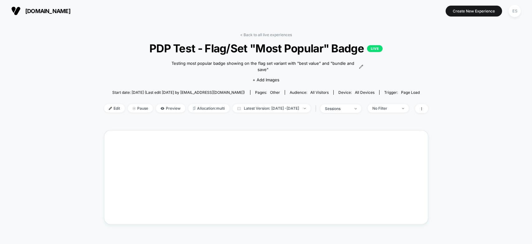 The height and width of the screenshot is (244, 532). What do you see at coordinates (319, 92) in the screenshot?
I see `span: All Visitors` at bounding box center [319, 92].